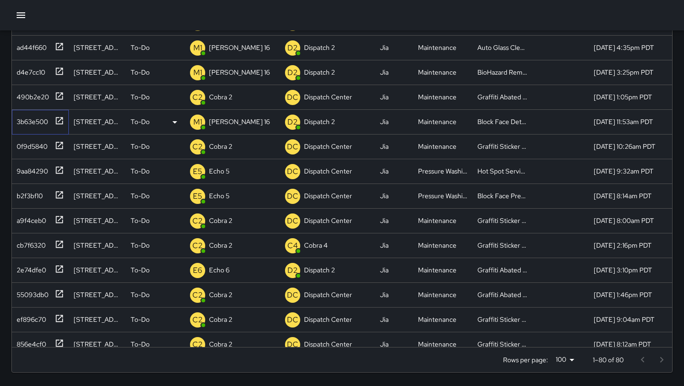 Image resolution: width=684 pixels, height=386 pixels. Describe the element at coordinates (565, 359) in the screenshot. I see `div: 100` at that location.